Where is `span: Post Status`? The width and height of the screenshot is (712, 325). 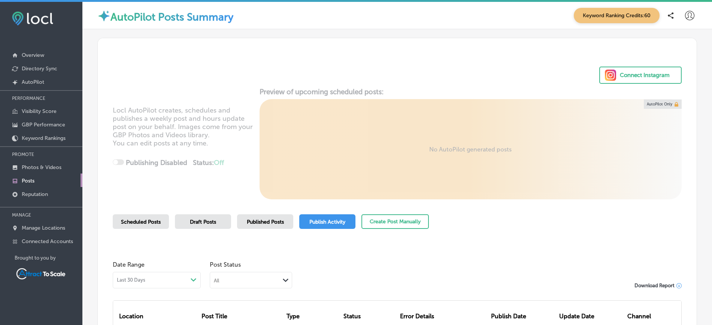 span: Post Status is located at coordinates (251, 265).